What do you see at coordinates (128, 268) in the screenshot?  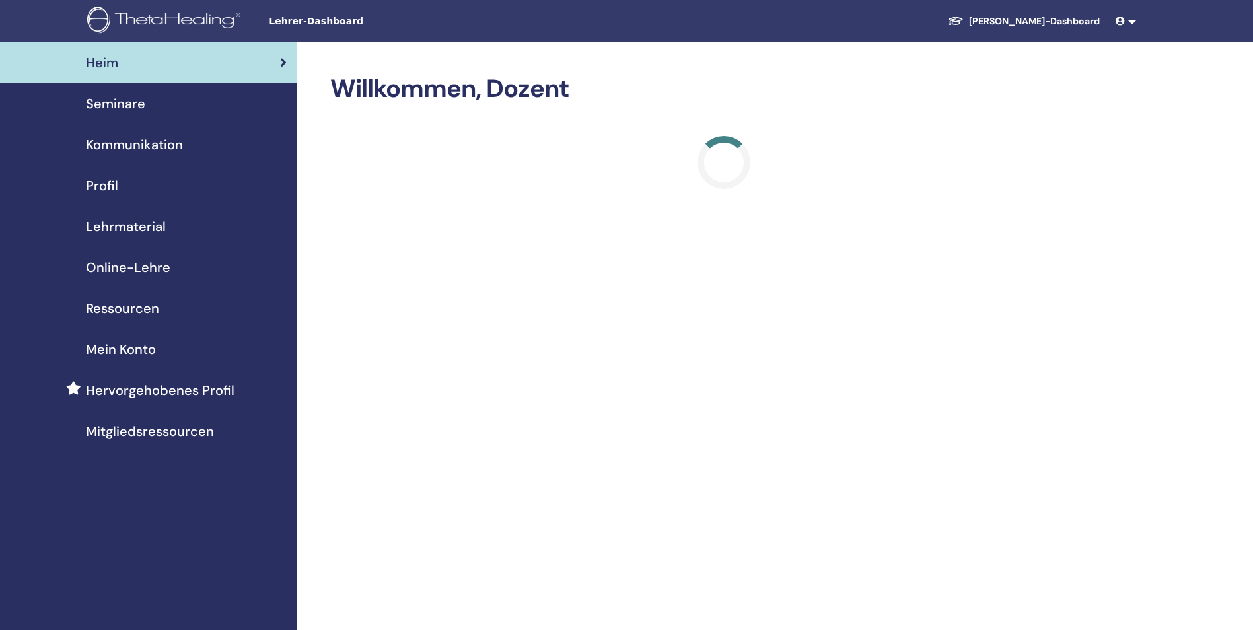 I see `span: Online-Lehre` at bounding box center [128, 268].